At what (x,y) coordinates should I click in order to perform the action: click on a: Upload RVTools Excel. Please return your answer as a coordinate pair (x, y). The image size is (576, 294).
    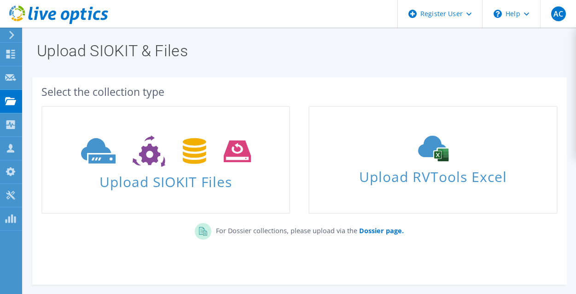
    Looking at the image, I should click on (433, 160).